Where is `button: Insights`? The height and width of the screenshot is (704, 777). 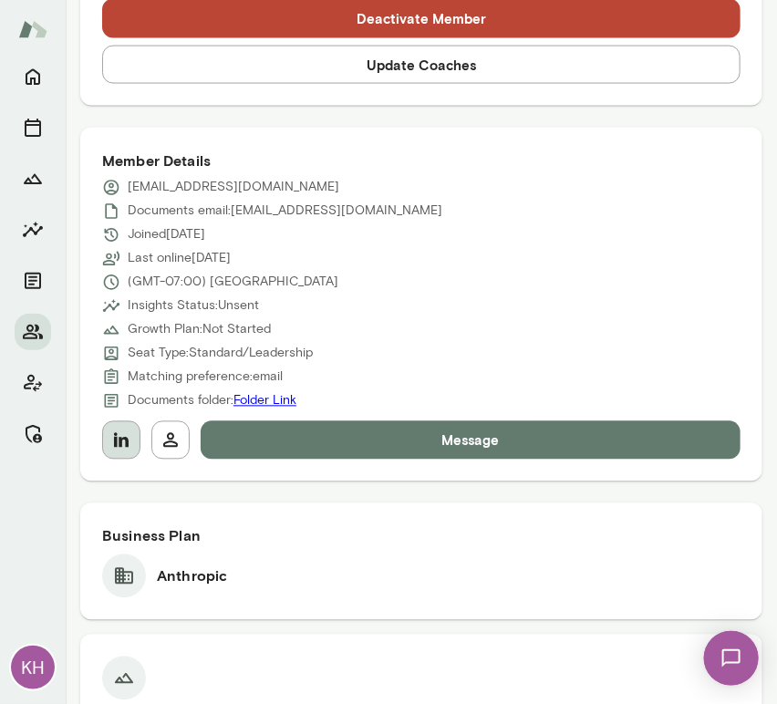 button: Insights is located at coordinates (33, 230).